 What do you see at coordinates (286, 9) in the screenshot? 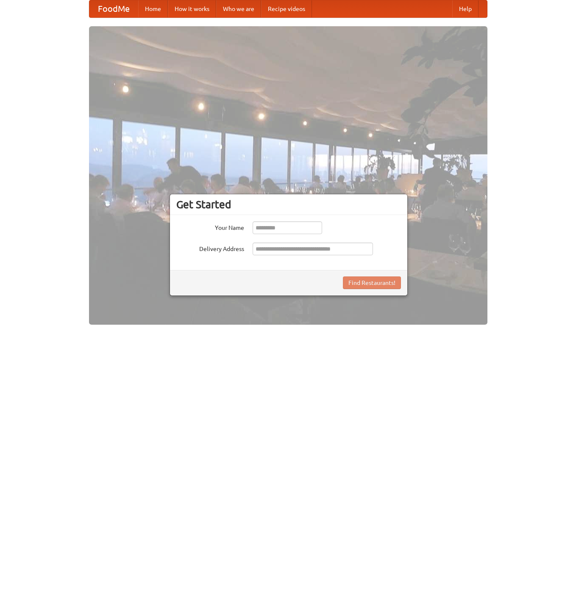
I see `a: Recipe videos` at bounding box center [286, 9].